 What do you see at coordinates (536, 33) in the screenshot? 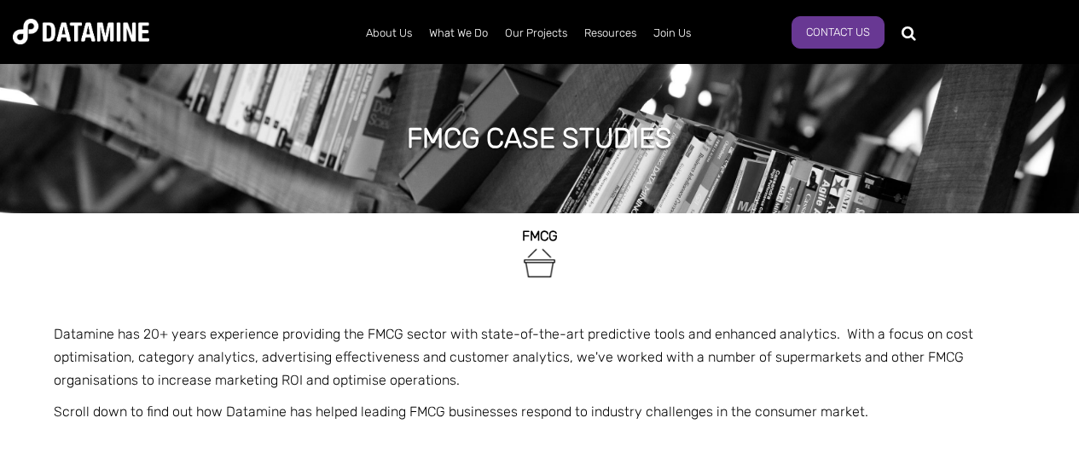
I see `a: Our Projects` at bounding box center [536, 33].